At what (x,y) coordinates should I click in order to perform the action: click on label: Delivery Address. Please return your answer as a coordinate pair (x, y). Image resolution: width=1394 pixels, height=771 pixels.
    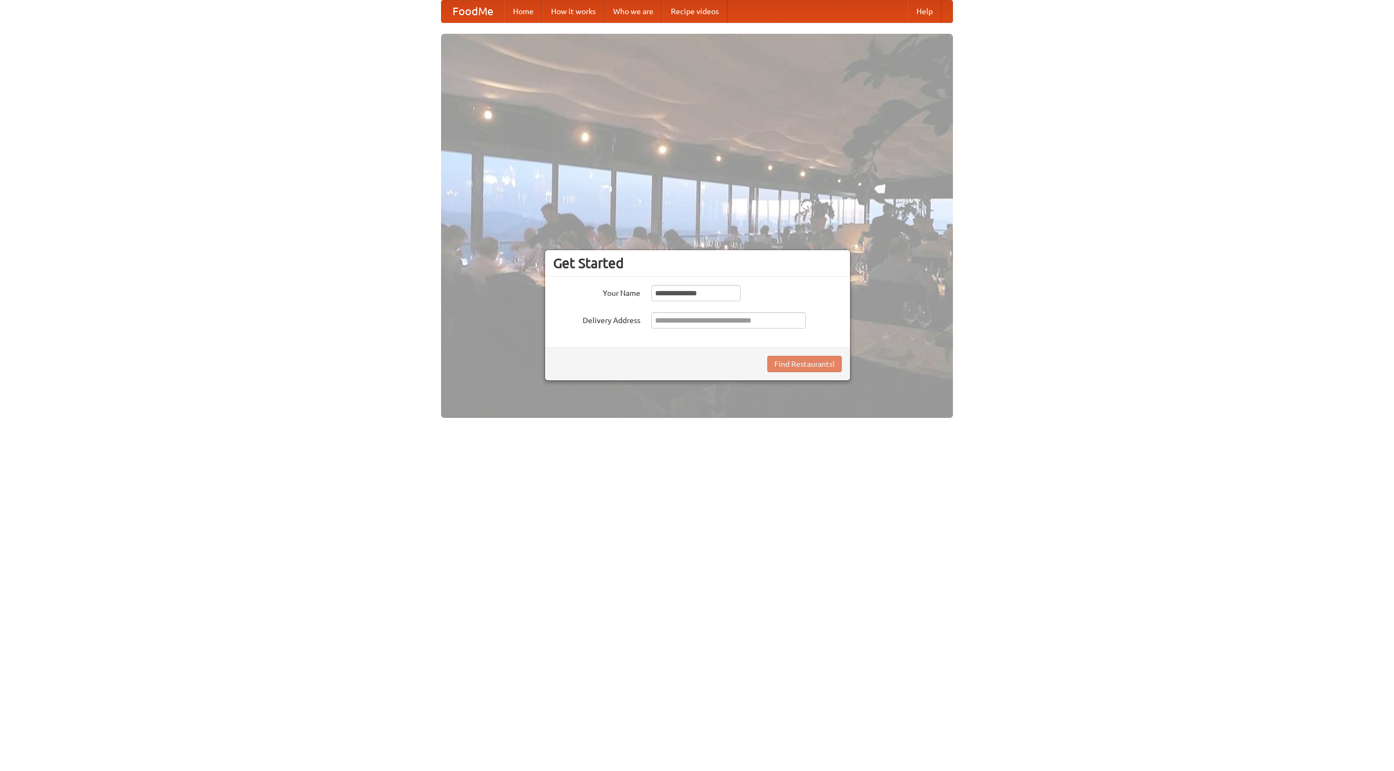
    Looking at the image, I should click on (597, 319).